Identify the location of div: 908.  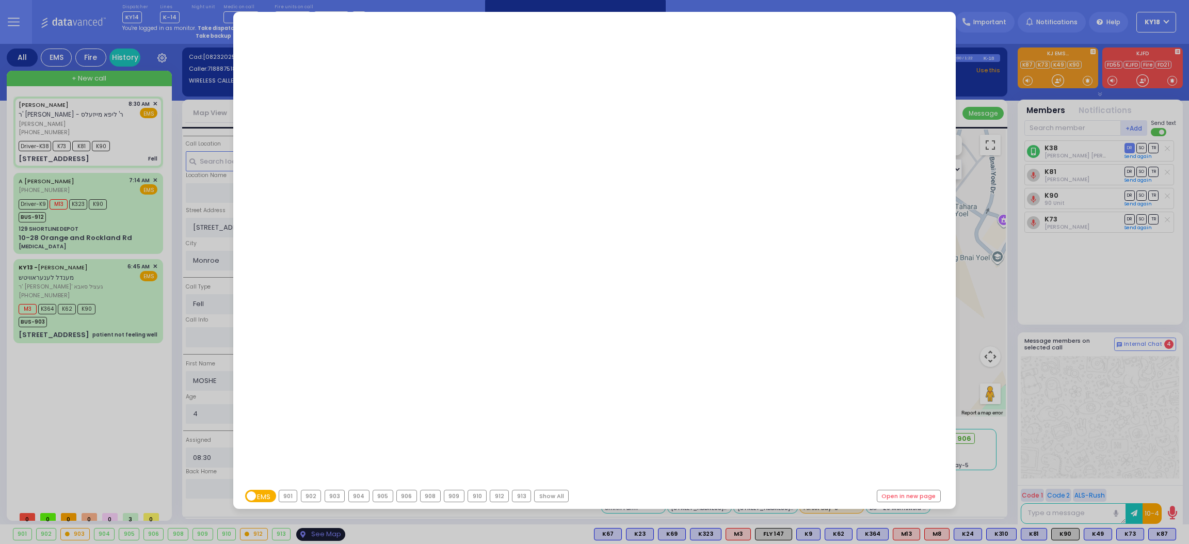
(430, 496).